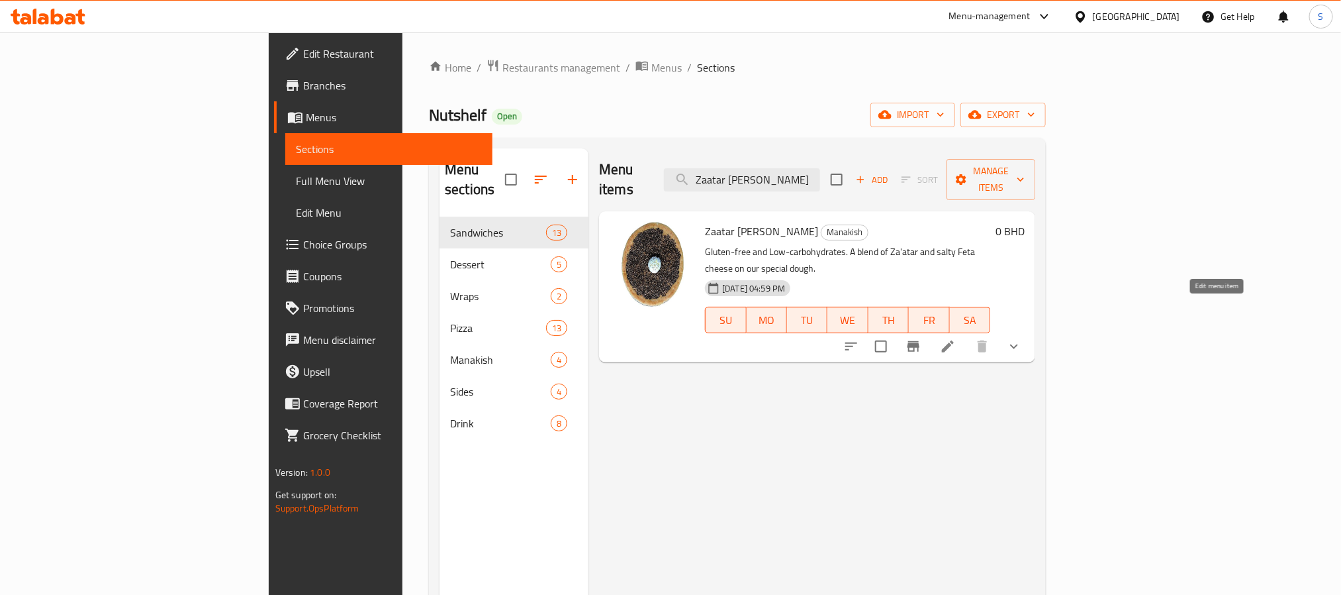  I want to click on a: Full Menu View, so click(389, 181).